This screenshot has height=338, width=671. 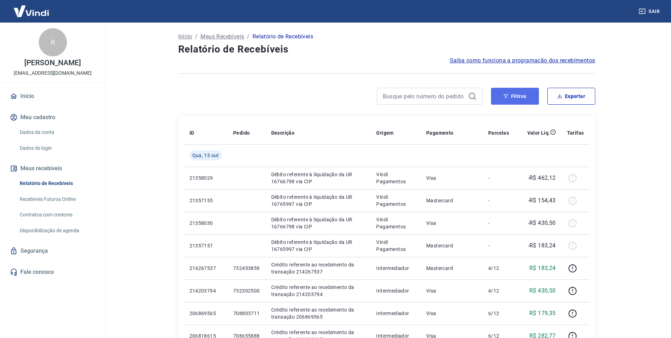 I want to click on p: 708803711, so click(x=246, y=313).